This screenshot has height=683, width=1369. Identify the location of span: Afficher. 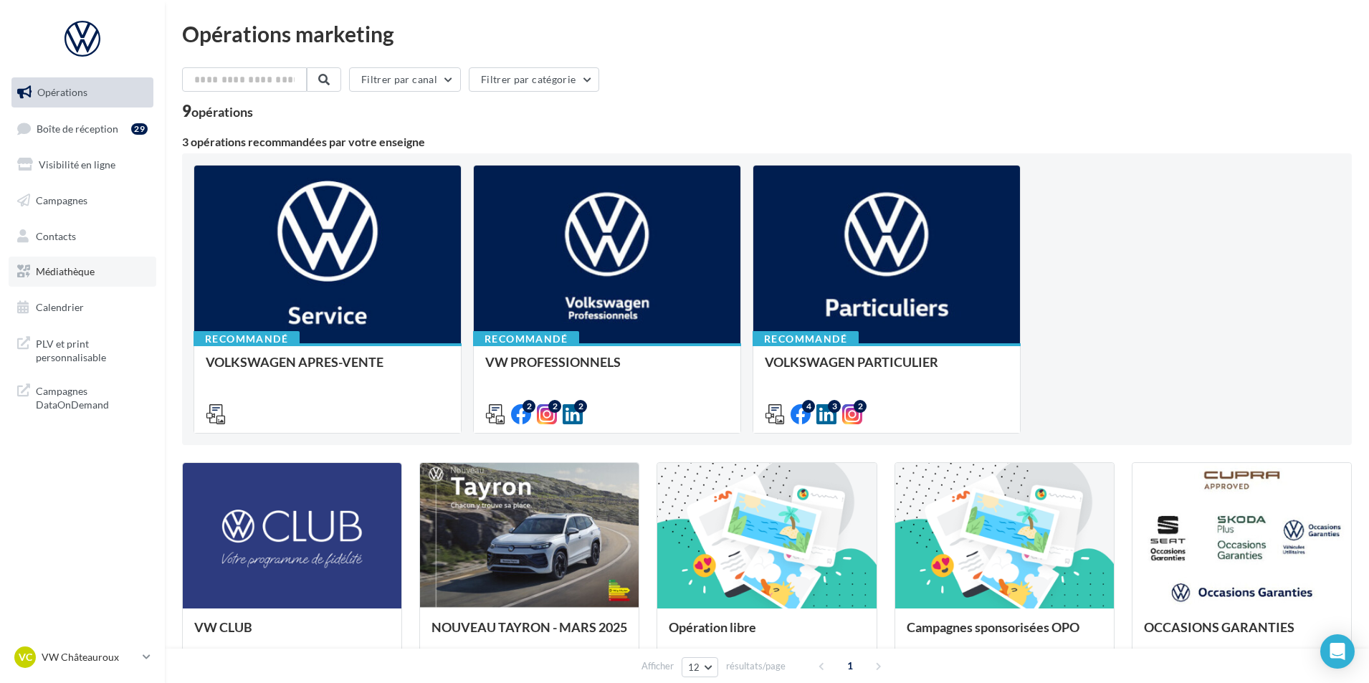
(657, 666).